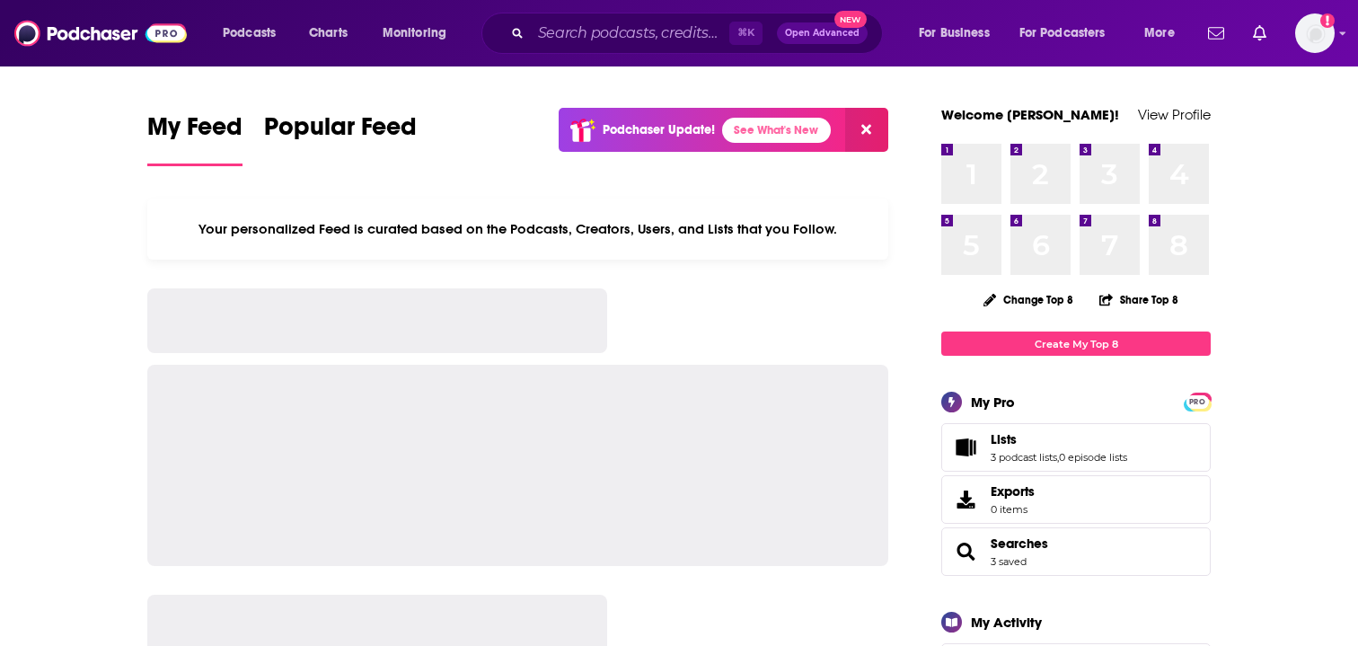 Image resolution: width=1358 pixels, height=646 pixels. What do you see at coordinates (822, 33) in the screenshot?
I see `span: Open Advanced` at bounding box center [822, 33].